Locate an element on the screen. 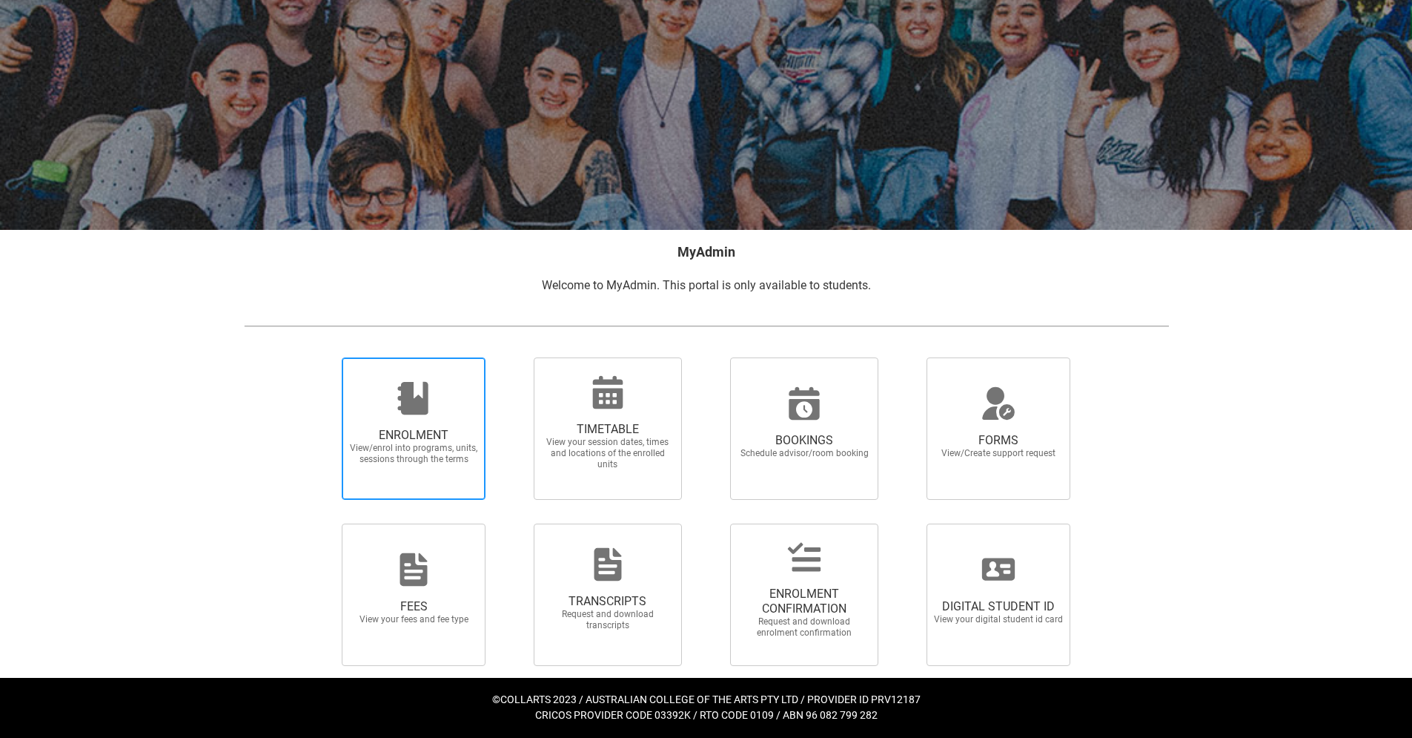  span: Request and download enrolment confirmation is located at coordinates (804, 627).